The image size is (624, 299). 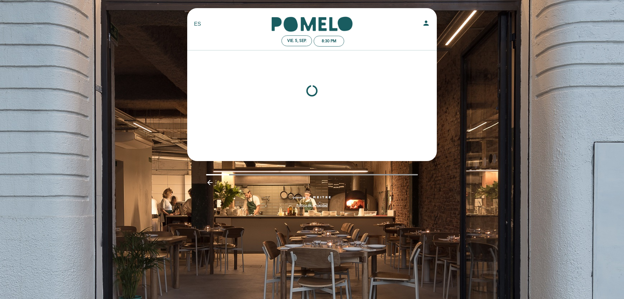 What do you see at coordinates (312, 205) in the screenshot?
I see `a: Política de privacidad` at bounding box center [312, 205].